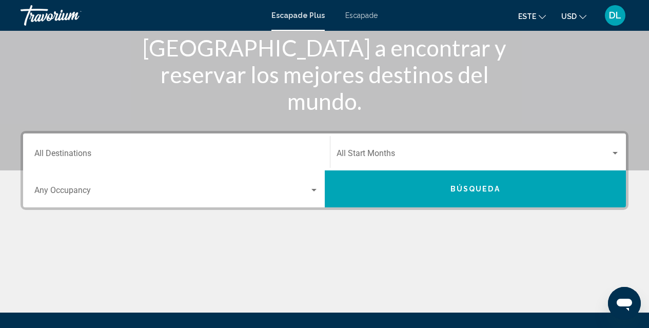 Image resolution: width=649 pixels, height=328 pixels. Describe the element at coordinates (141, 15) in the screenshot. I see `a: Travorium` at that location.